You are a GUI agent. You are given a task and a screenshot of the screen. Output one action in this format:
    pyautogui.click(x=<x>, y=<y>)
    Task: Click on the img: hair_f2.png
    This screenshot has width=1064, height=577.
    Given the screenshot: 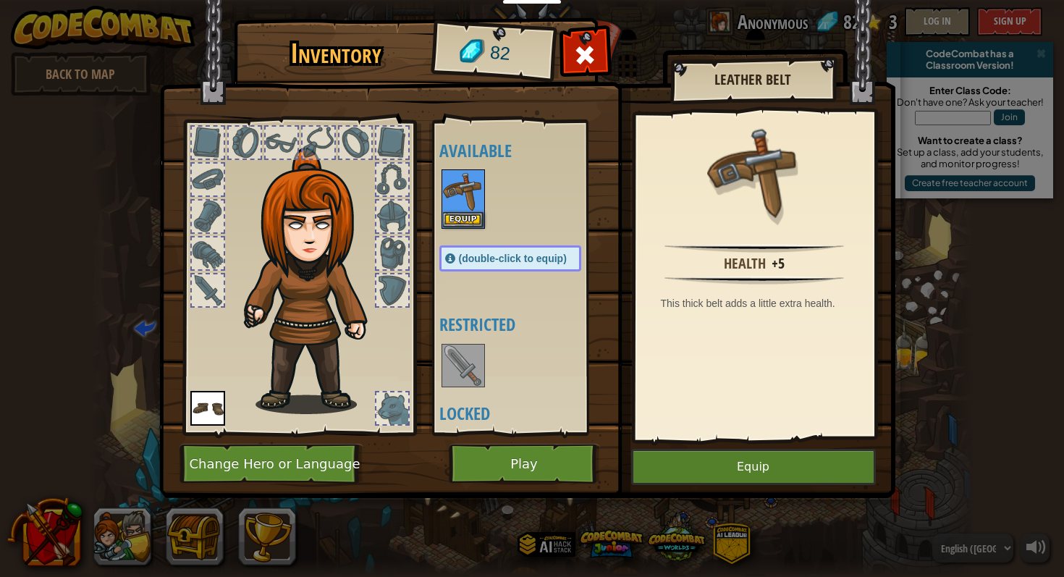 What is the action you would take?
    pyautogui.click(x=315, y=281)
    